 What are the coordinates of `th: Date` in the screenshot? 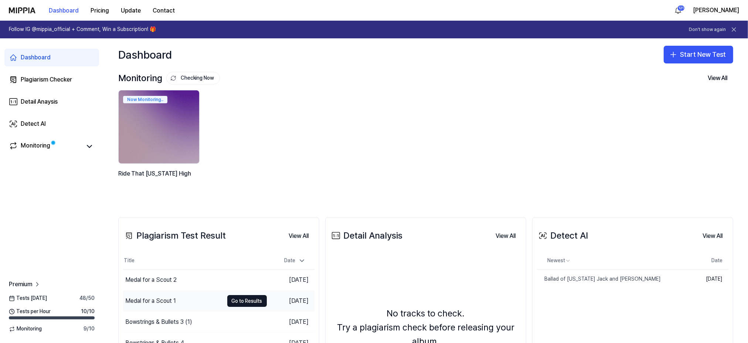 It's located at (707, 261).